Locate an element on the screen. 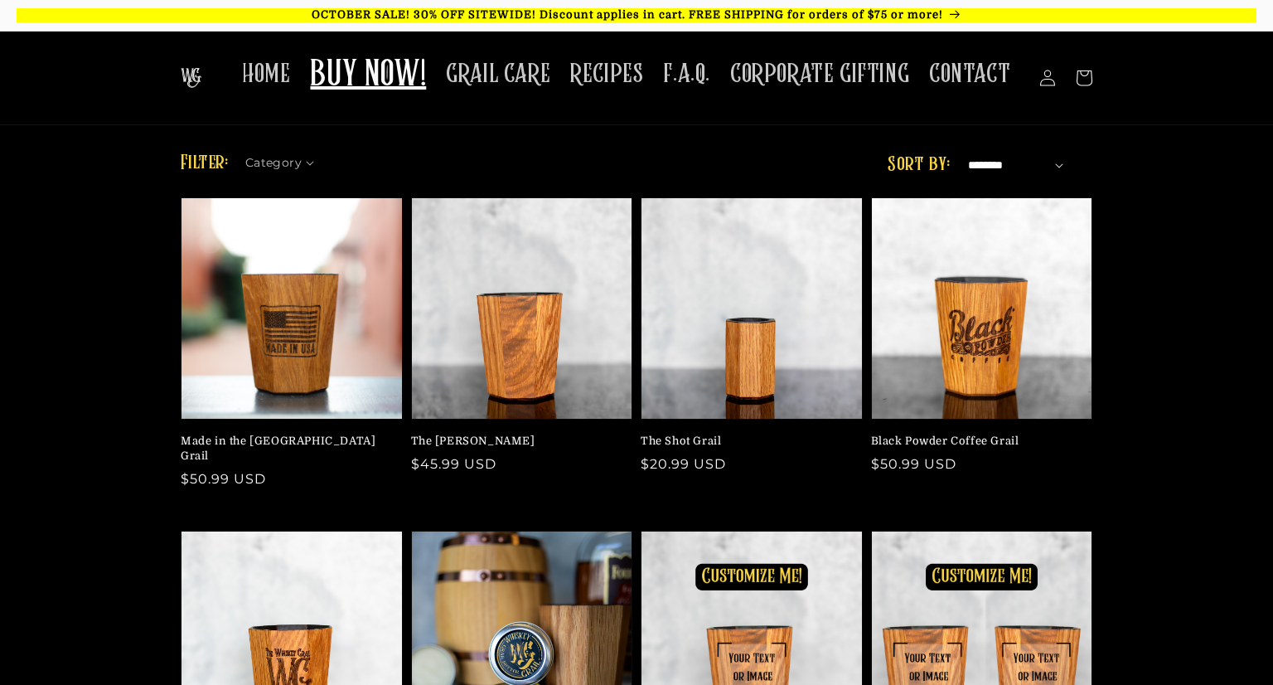  a: Black Powder Coffee Grail is located at coordinates (977, 441).